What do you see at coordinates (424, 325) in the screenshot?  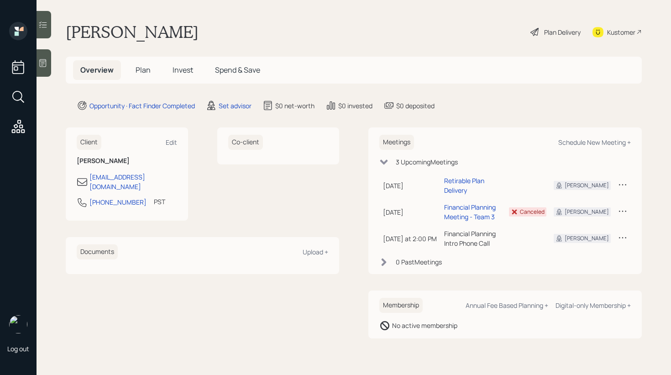 I see `div: No active membership` at bounding box center [424, 325].